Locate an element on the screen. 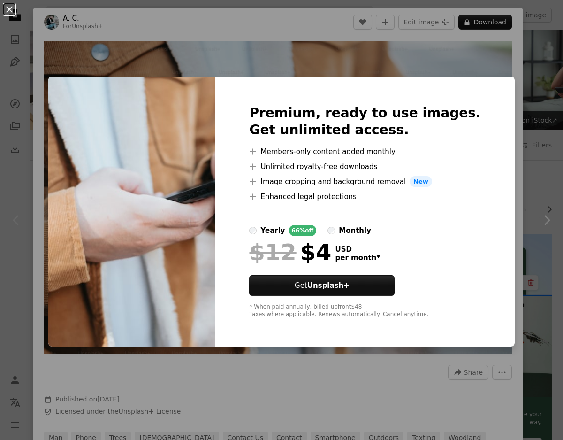 Image resolution: width=563 pixels, height=440 pixels. button: GetUnsplash+ is located at coordinates (322, 285).